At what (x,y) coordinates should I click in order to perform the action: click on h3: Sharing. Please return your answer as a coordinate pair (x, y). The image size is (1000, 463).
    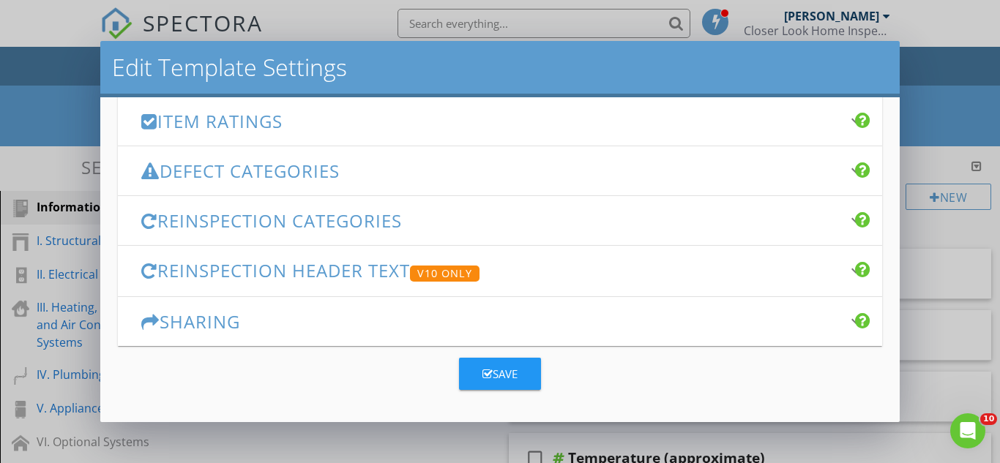
    Looking at the image, I should click on (491, 321).